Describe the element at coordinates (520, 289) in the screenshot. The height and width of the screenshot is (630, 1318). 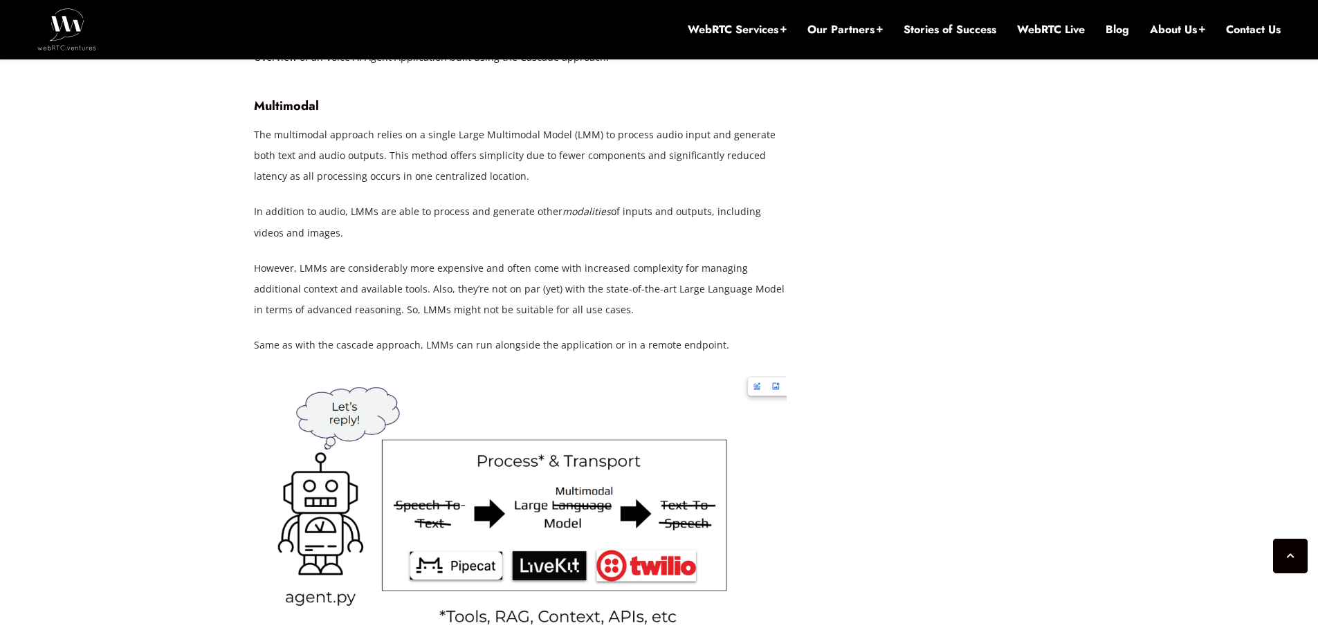
I see `p: However, LMMs are considerably more expensive and often come with increased complexity for managi...` at that location.